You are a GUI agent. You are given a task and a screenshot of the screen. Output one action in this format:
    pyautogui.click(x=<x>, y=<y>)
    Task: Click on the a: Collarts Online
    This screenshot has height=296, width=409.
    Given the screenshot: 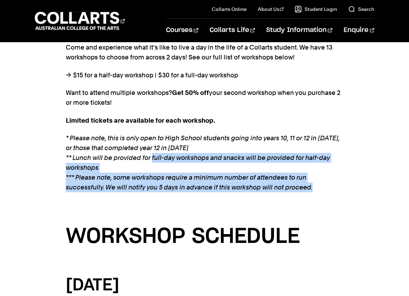 What is the action you would take?
    pyautogui.click(x=229, y=9)
    